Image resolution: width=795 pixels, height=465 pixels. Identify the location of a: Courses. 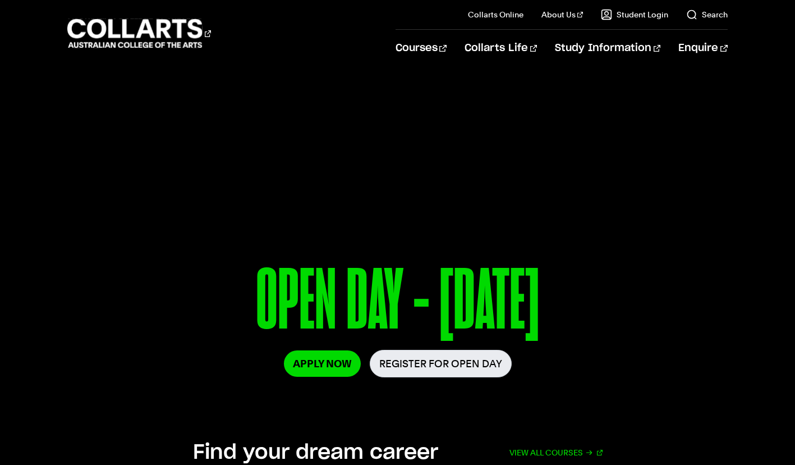
(421, 48).